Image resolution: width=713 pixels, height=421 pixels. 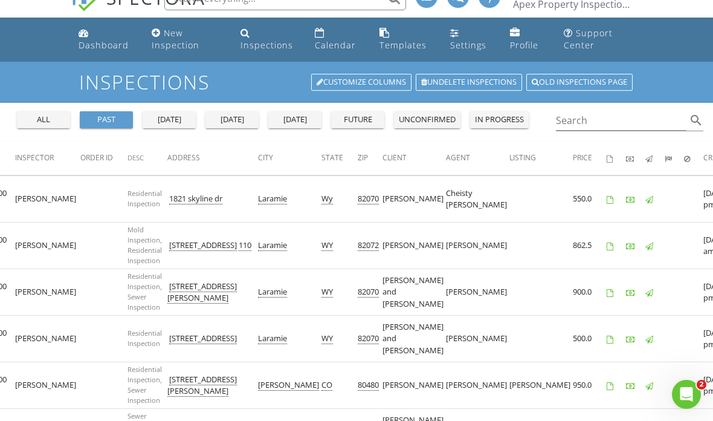 What do you see at coordinates (289, 158) in the screenshot?
I see `th: City: Not sorted.` at bounding box center [289, 158].